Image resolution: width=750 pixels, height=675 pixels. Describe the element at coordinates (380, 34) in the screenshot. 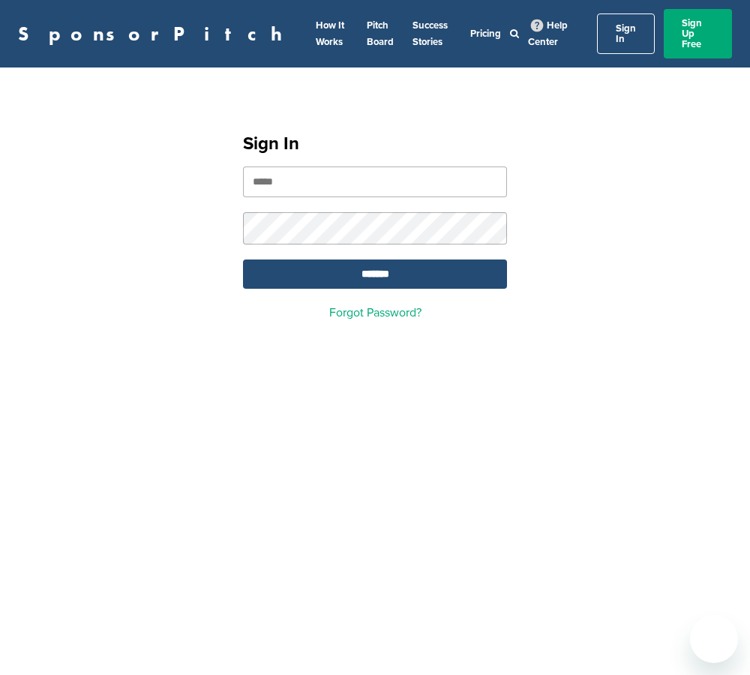

I see `a: Pitch Board` at that location.